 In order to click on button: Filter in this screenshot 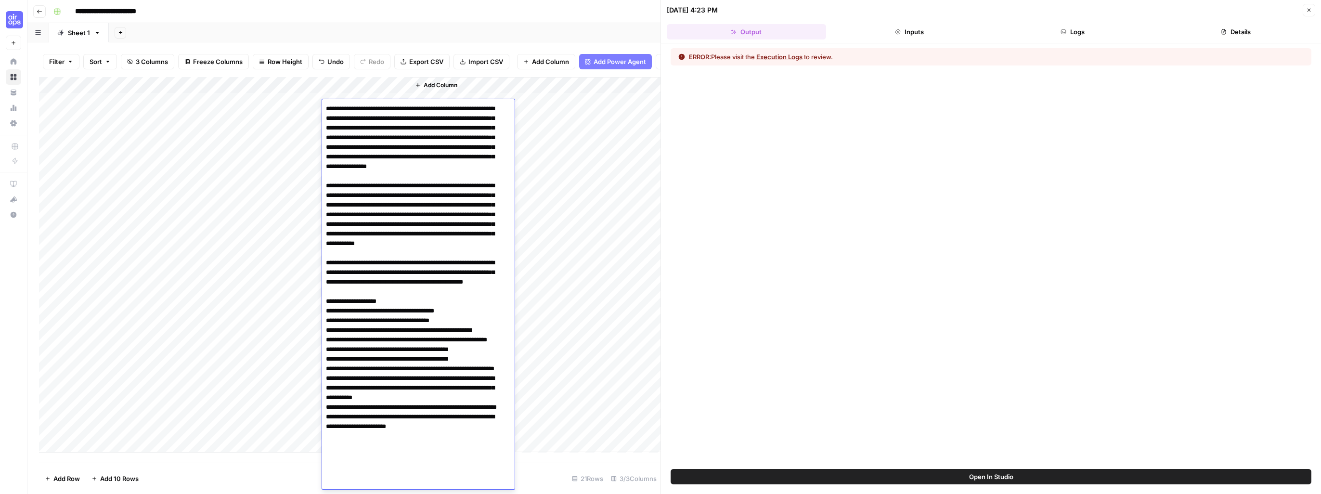, I will do `click(61, 62)`.